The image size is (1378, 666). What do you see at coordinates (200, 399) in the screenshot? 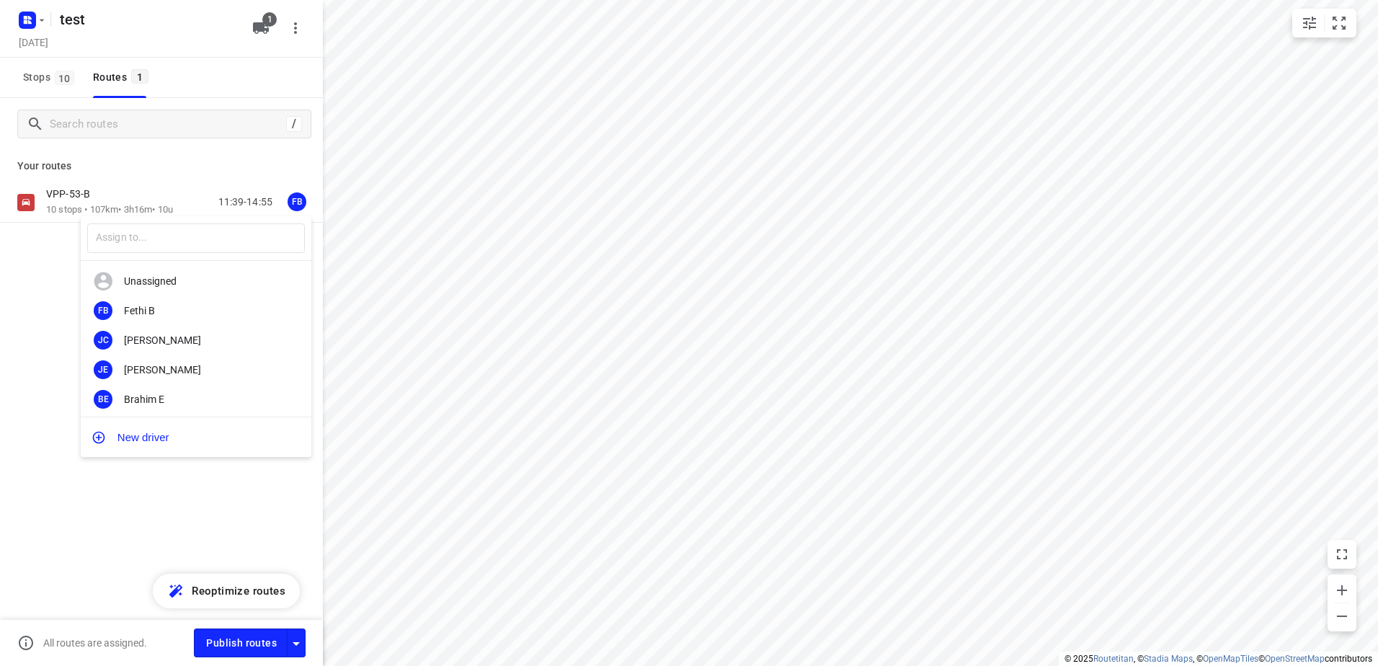
I see `div: Brahim E` at bounding box center [200, 399].